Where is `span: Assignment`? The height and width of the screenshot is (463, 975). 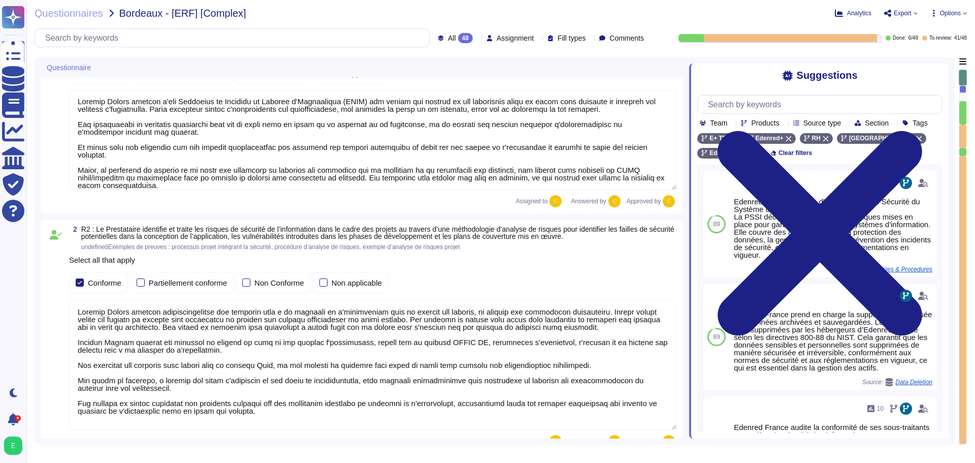
span: Assignment is located at coordinates (515, 38).